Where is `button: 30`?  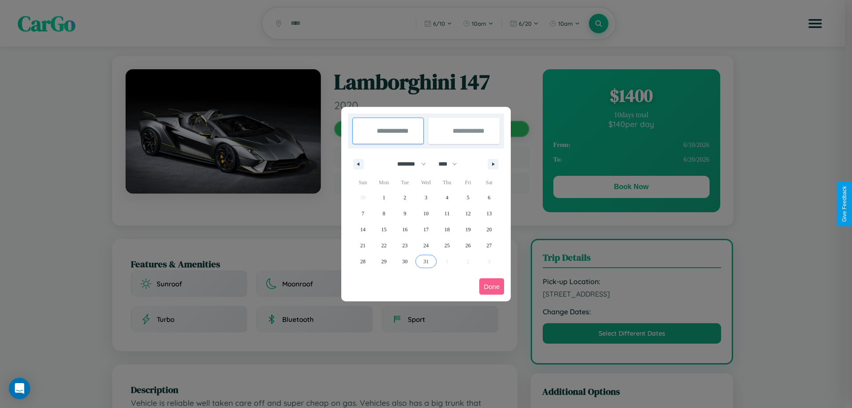 button: 30 is located at coordinates (405, 261).